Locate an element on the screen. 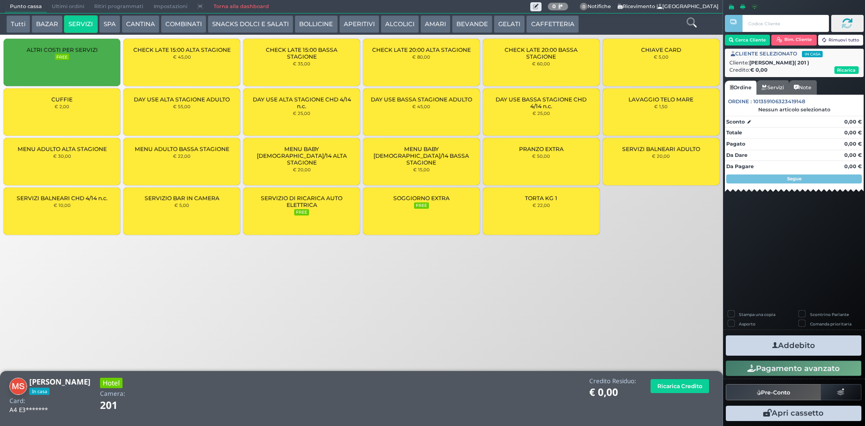 The height and width of the screenshot is (426, 865). div: Nessun articolo selezionato is located at coordinates (794, 109).